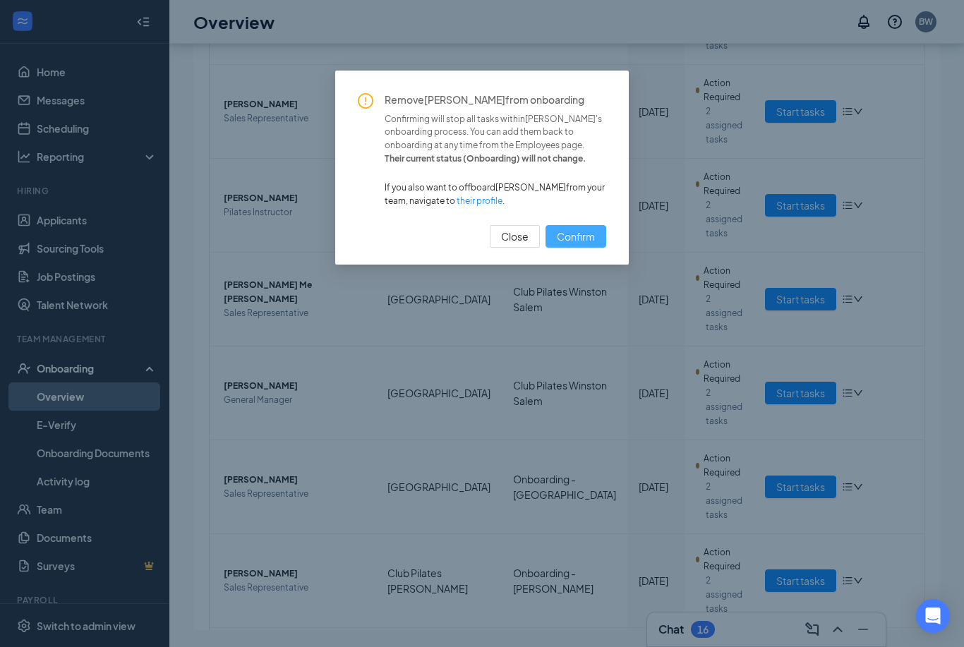 Image resolution: width=964 pixels, height=647 pixels. Describe the element at coordinates (933, 616) in the screenshot. I see `div: Open Intercom Messenger` at that location.